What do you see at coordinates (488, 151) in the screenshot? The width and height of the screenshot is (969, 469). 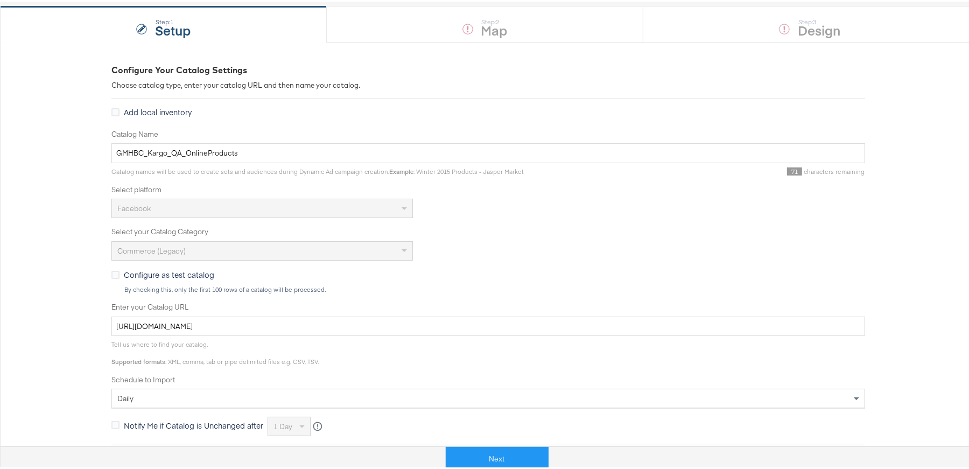 I see `input: Name your catalog e.g. My Dynamic Product Catalog` at bounding box center [488, 151].